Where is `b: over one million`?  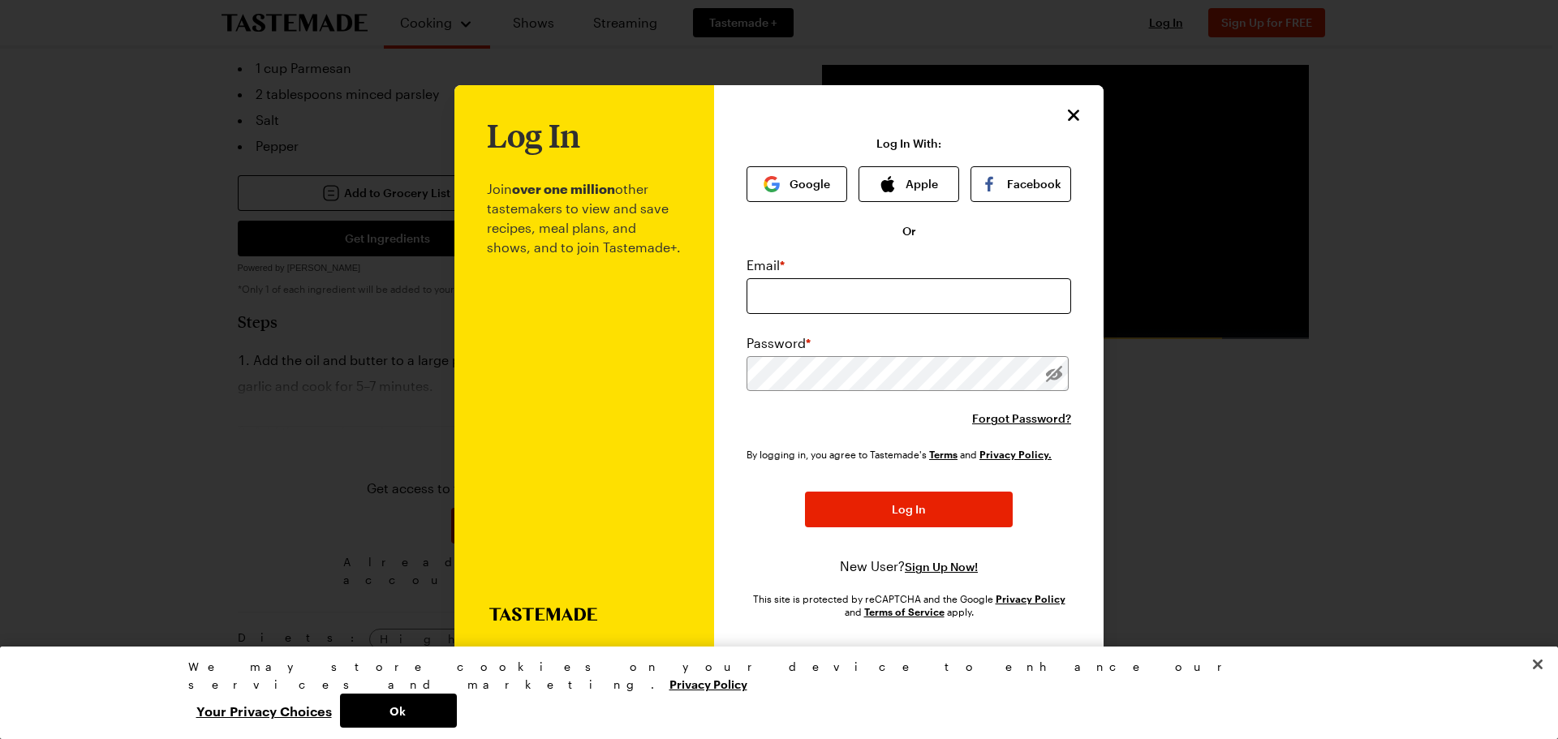
b: over one million is located at coordinates (563, 188).